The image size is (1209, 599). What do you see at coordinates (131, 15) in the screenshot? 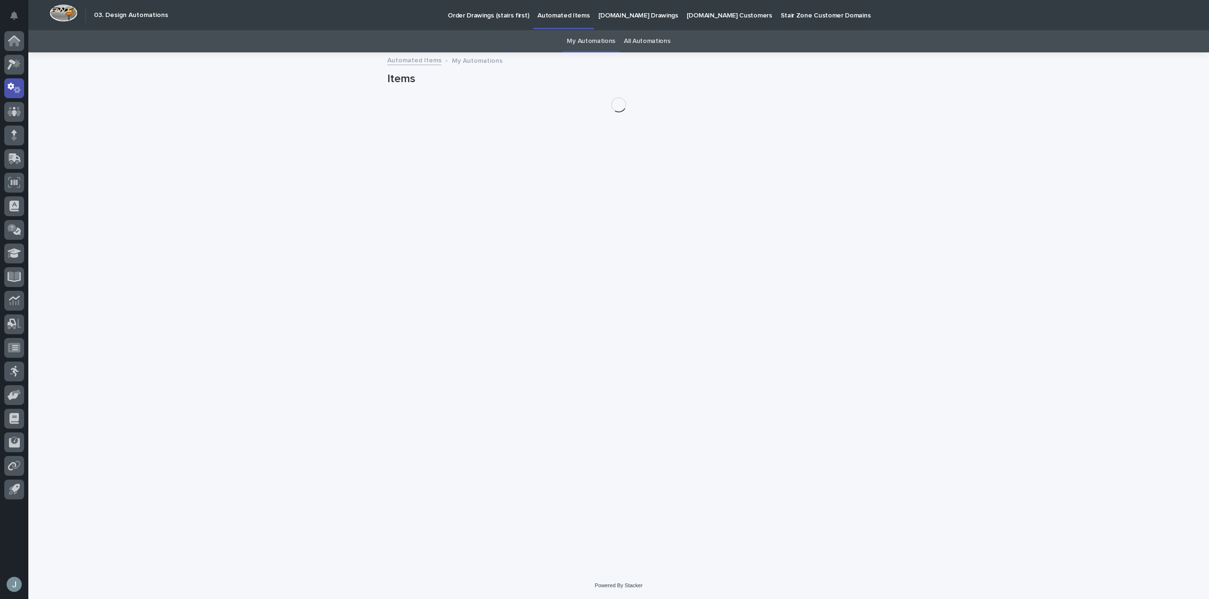
I see `h2: 03. Design Automations` at bounding box center [131, 15].